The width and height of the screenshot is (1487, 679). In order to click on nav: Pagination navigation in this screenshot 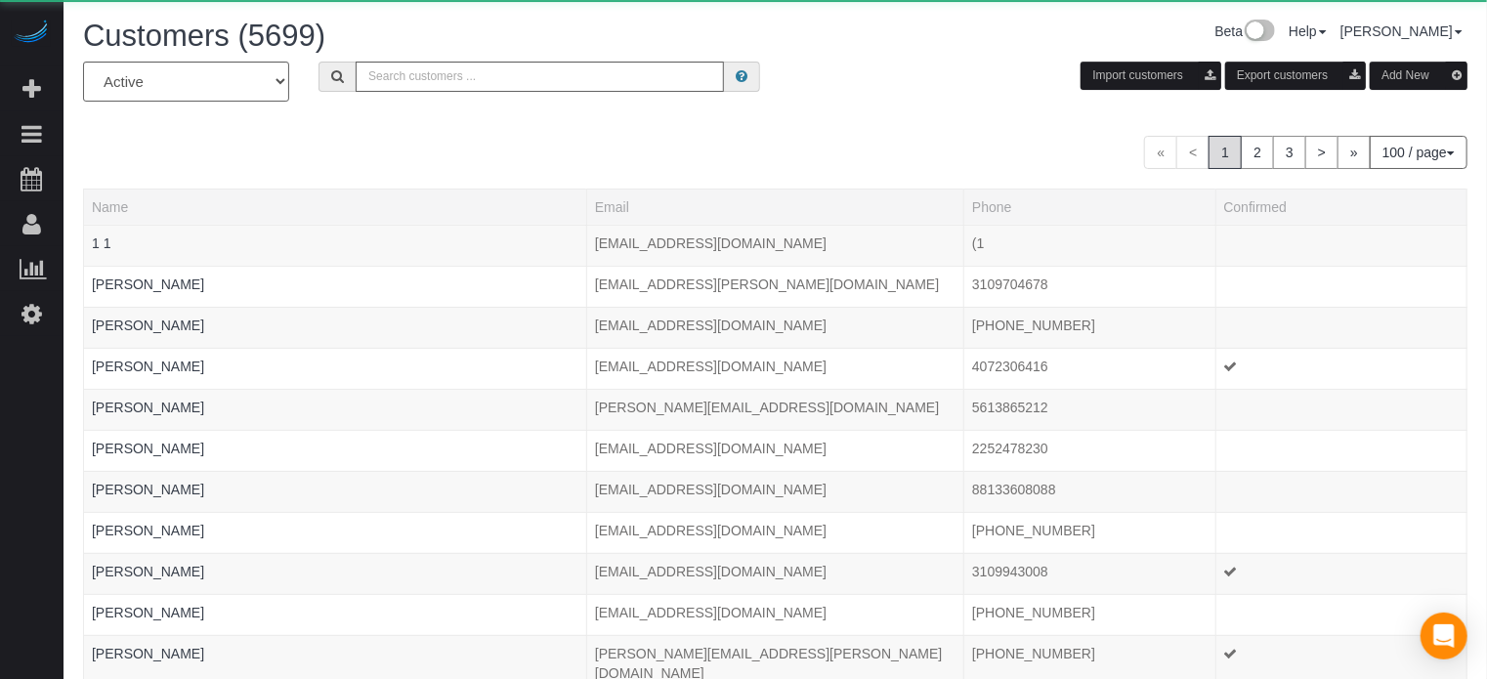, I will do `click(1306, 152)`.